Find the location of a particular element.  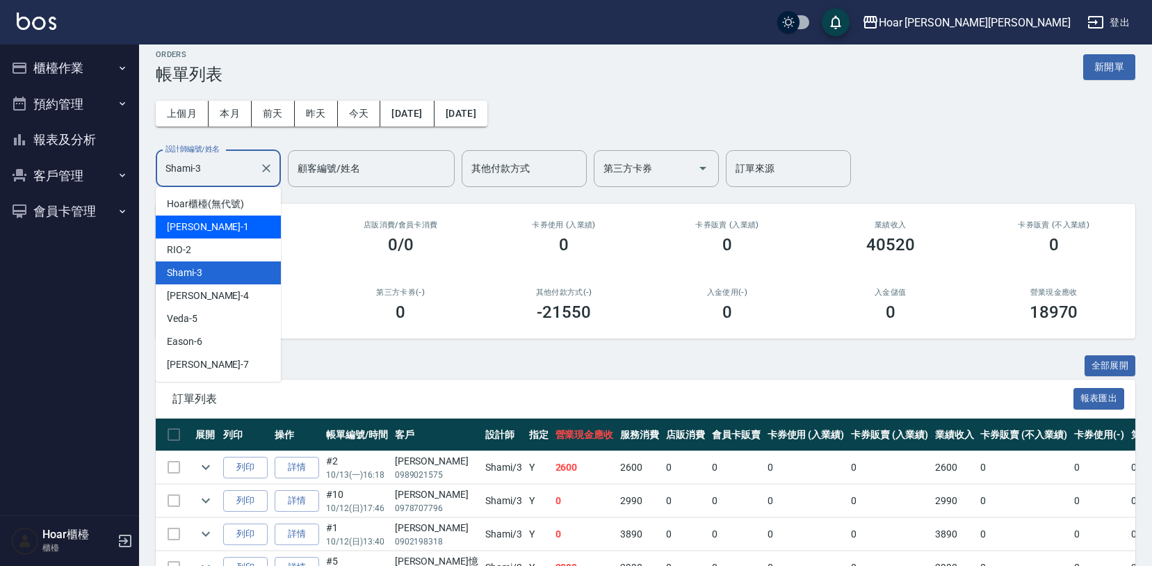

h3: 帳單列表 is located at coordinates (189, 74).